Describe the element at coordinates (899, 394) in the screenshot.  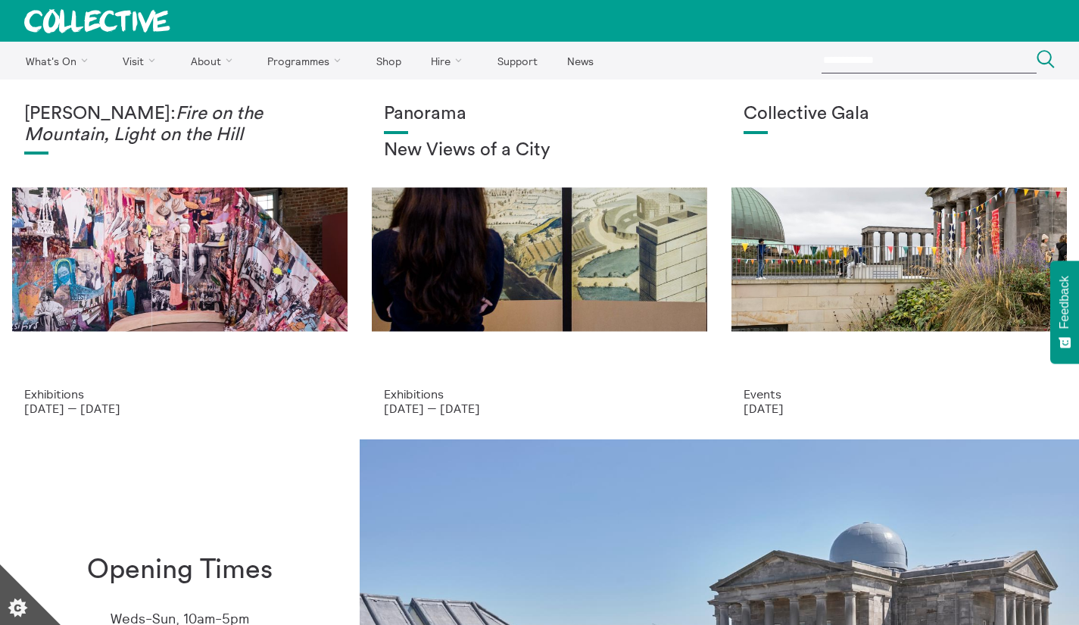
I see `p: Events` at that location.